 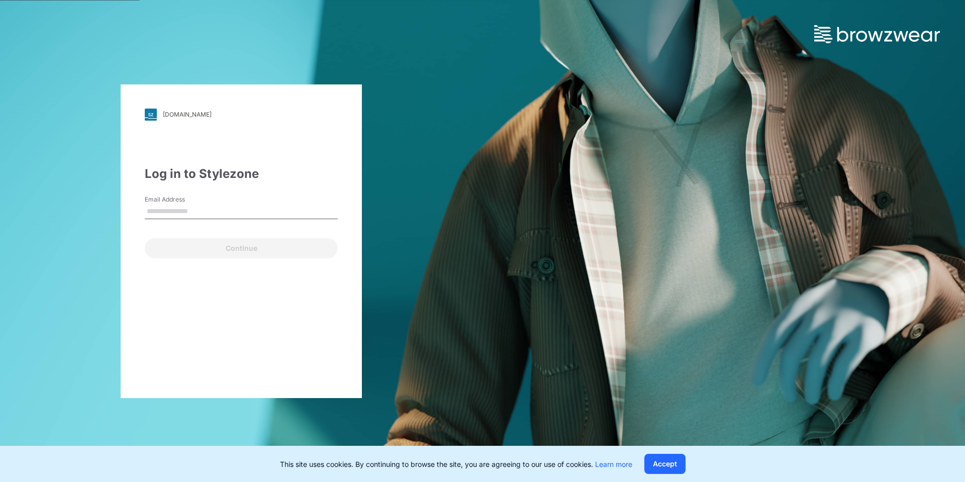 I want to click on img: svg+xml;base64,PHN2ZyB3aWR0aD0iMjgiIGhlaWdodD0iMjgiIHZpZXdCb3g9IjAgMCAyOCAyOCIgZmlsbD0ibm9uZSIgeG..., so click(x=151, y=115).